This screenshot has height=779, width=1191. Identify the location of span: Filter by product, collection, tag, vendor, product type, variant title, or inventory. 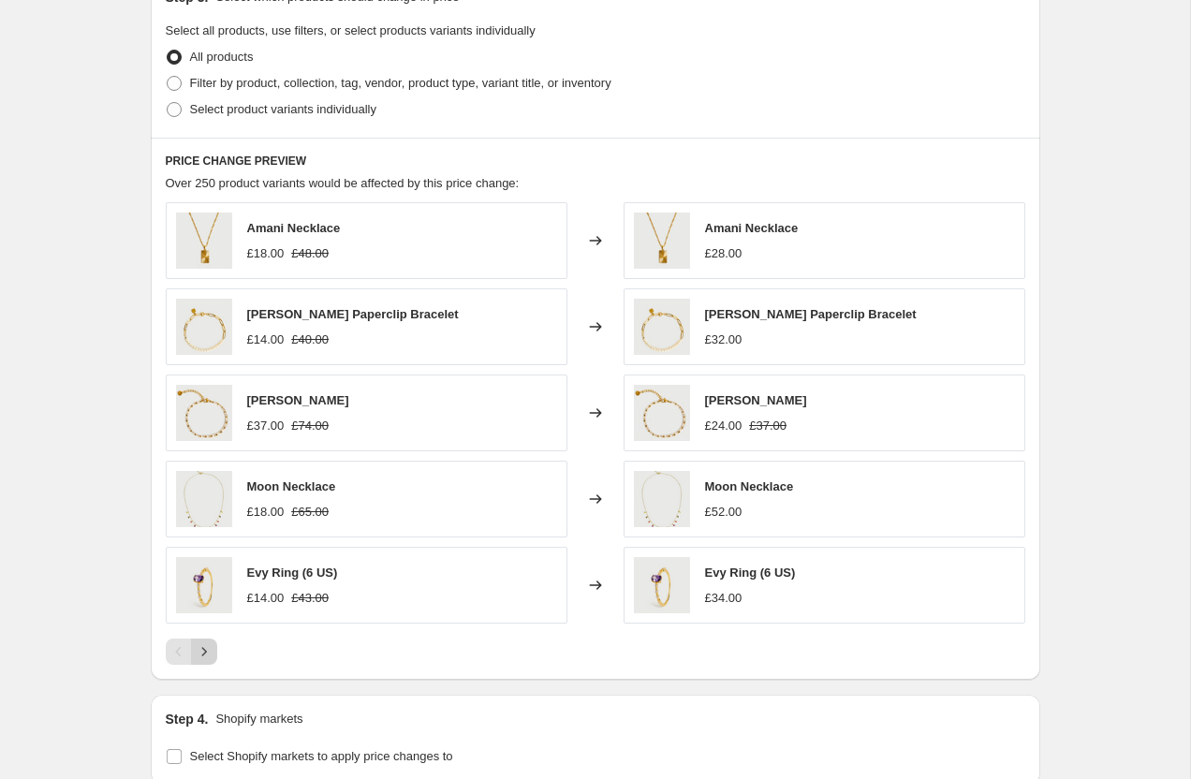
(401, 82).